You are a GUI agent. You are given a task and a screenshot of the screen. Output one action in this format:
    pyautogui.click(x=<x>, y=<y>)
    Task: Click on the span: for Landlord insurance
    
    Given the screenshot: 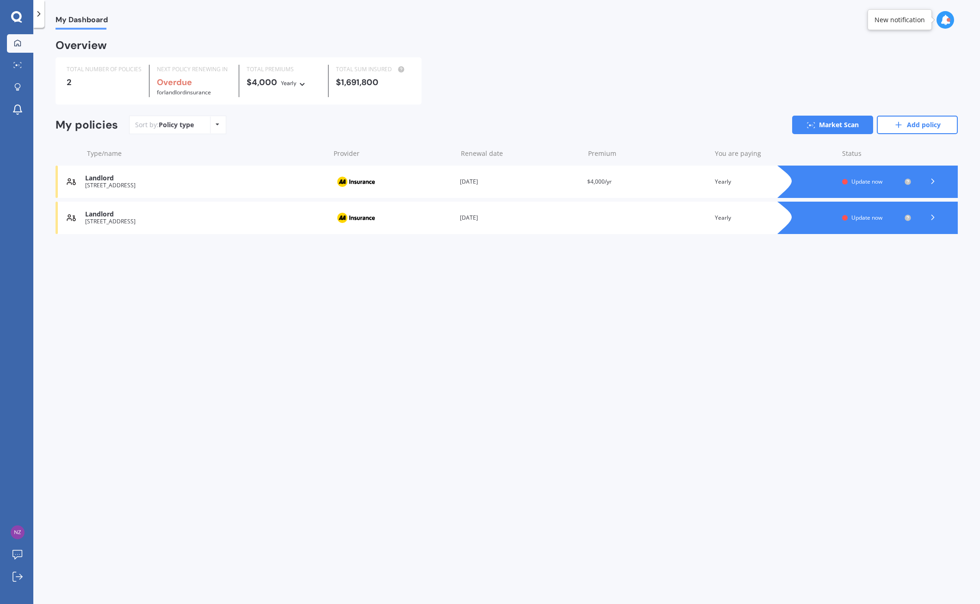 What is the action you would take?
    pyautogui.click(x=184, y=92)
    